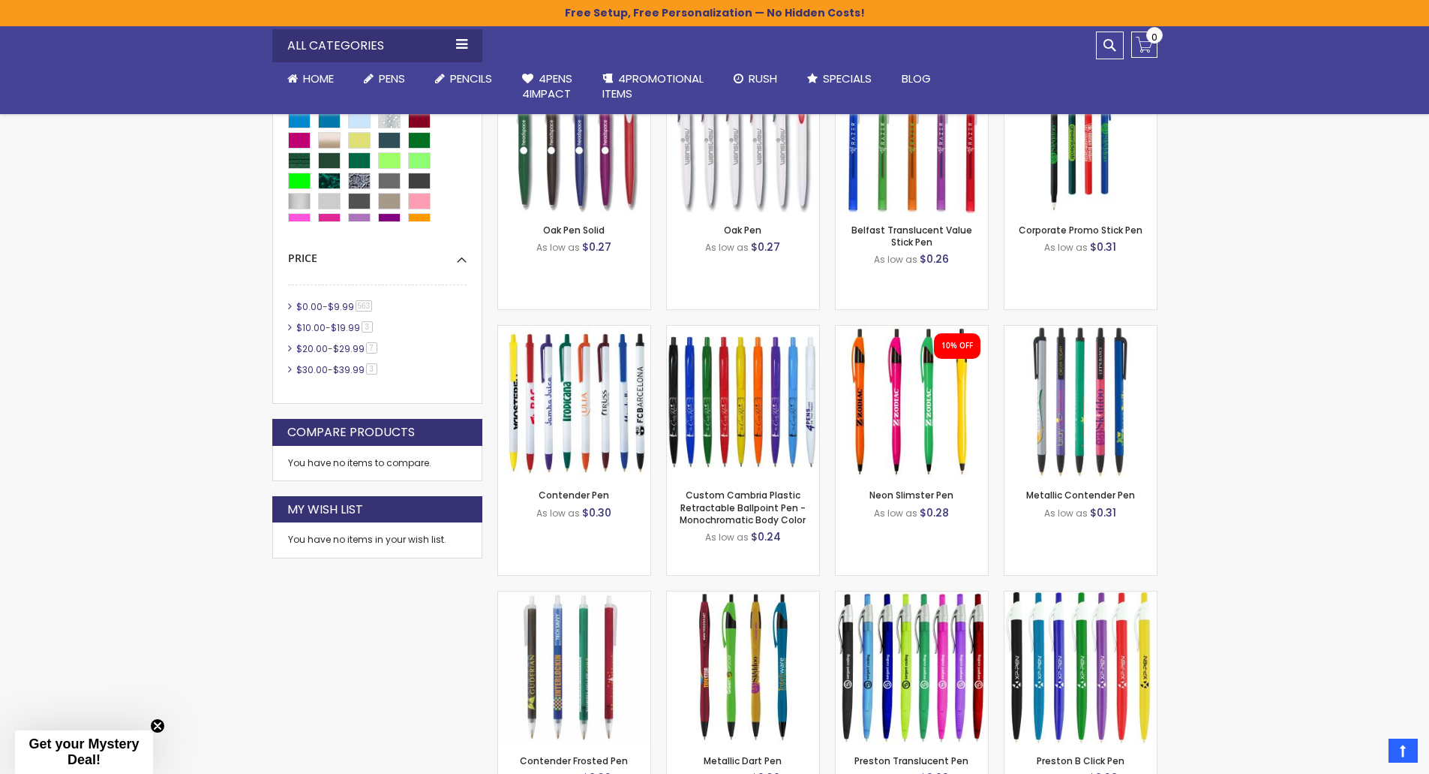 The image size is (1429, 774). What do you see at coordinates (351, 432) in the screenshot?
I see `strong: Compare Products` at bounding box center [351, 432].